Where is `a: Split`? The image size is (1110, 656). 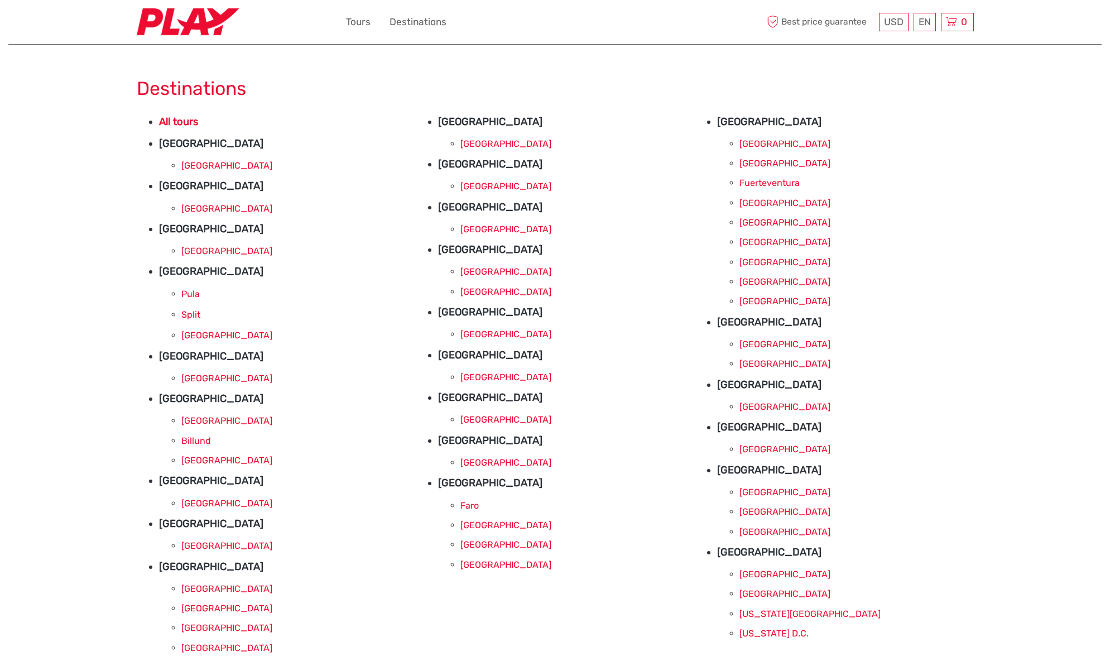
a: Split is located at coordinates (191, 314).